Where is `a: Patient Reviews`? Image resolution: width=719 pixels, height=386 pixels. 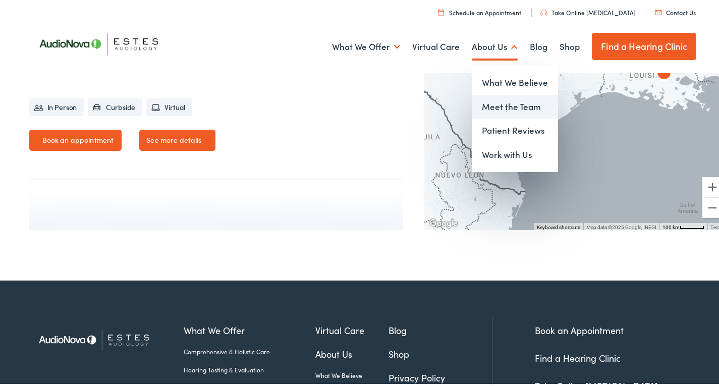 a: Patient Reviews is located at coordinates (515, 129).